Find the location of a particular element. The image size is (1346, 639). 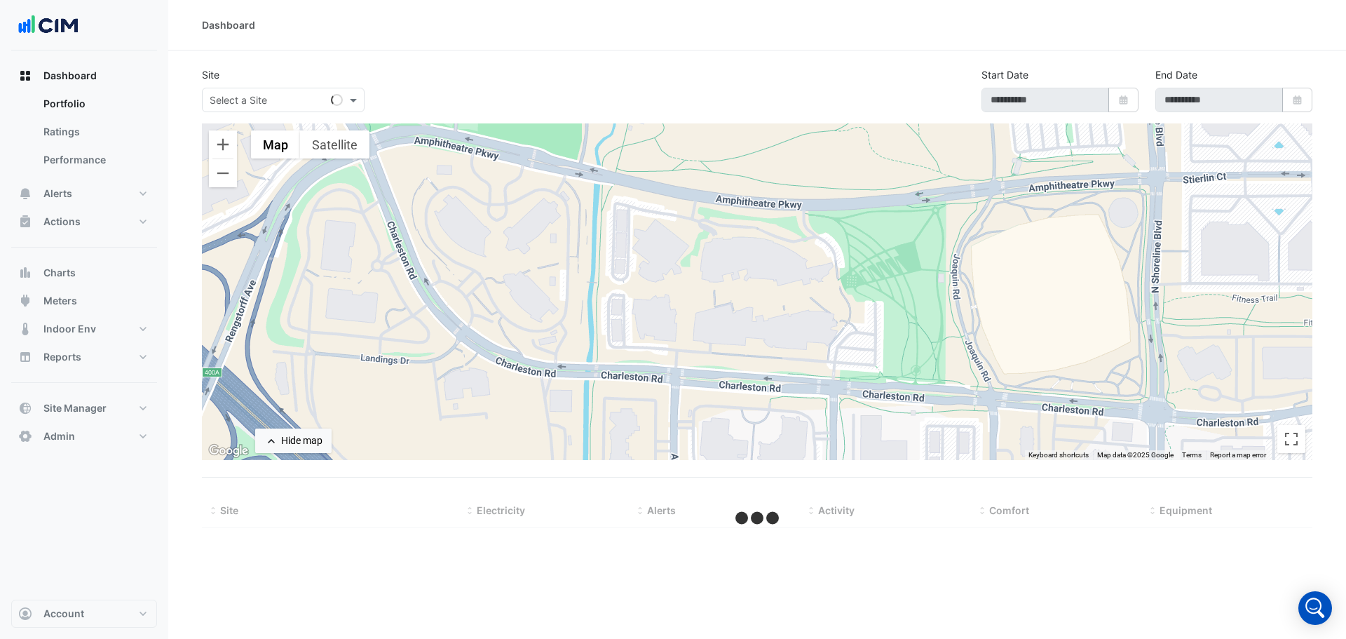

a: Terms (opens in new tab) is located at coordinates (1192, 454).